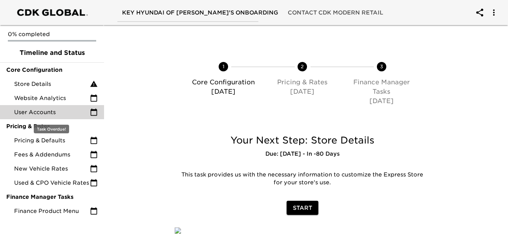 The image size is (508, 249). Describe the element at coordinates (178, 231) in the screenshot. I see `img: qkibX1zbU72zw90W6Gan%2FTemplates%2FRjS7uaFIXtg43HUzxvoG%2F3e51d9d6-1114-4229-a5bf-f5ca567b6beb.jpg` at that location.